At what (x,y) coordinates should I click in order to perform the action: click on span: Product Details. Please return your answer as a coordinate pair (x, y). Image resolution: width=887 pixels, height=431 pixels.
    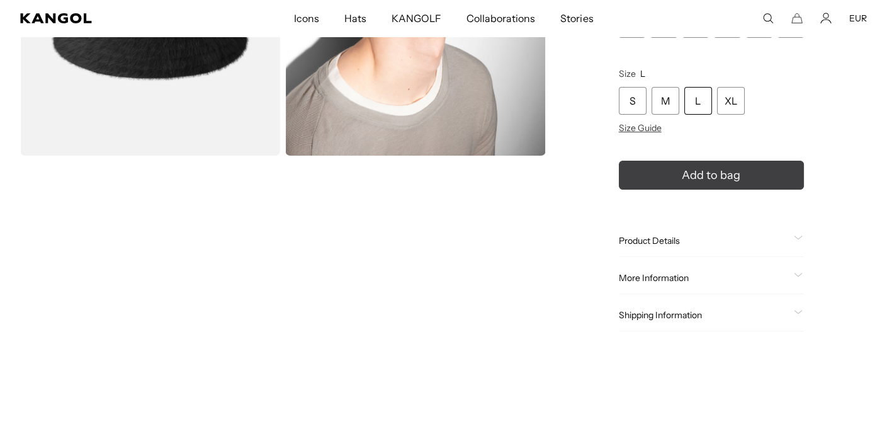
    Looking at the image, I should click on (704, 241).